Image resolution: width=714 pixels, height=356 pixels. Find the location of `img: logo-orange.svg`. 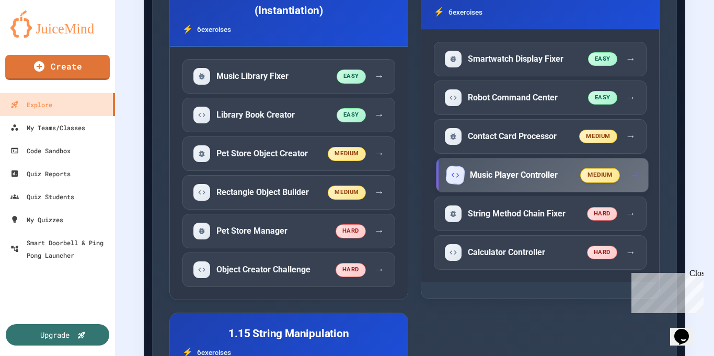

img: logo-orange.svg is located at coordinates (58, 24).